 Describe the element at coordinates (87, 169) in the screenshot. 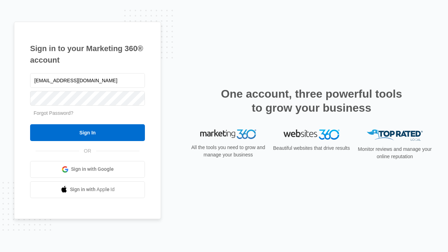

I see `a: Sign in with Google` at that location.